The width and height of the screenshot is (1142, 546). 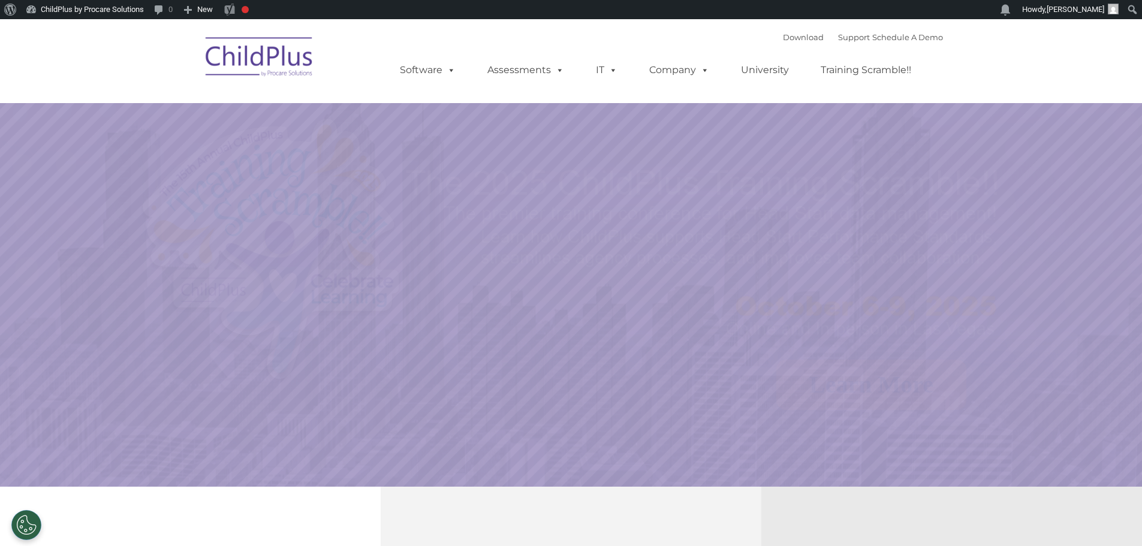 What do you see at coordinates (606, 70) in the screenshot?
I see `a: IT` at bounding box center [606, 70].